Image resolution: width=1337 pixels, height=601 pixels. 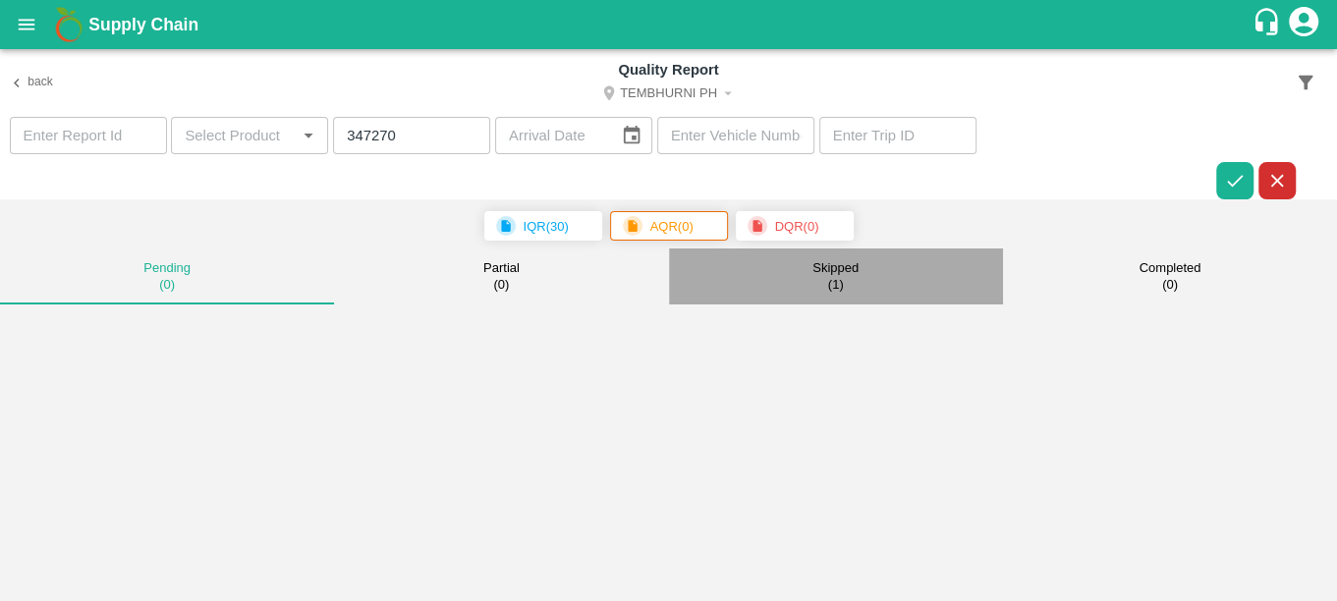 I want to click on a: Supply Chain, so click(x=670, y=25).